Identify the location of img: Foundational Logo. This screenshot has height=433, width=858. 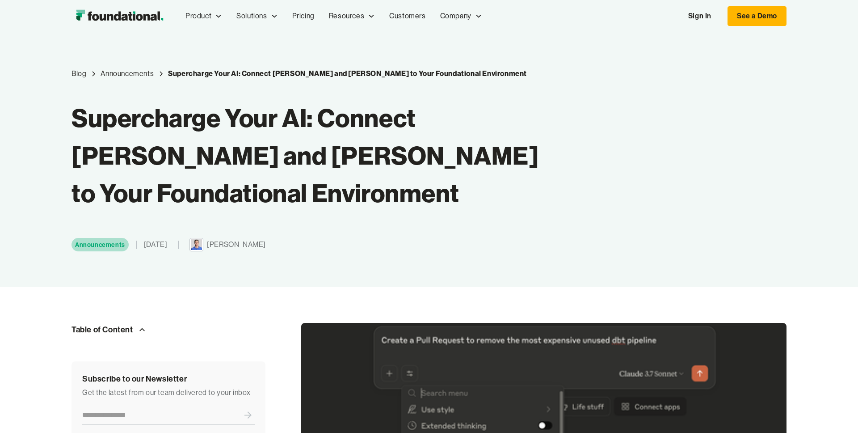
(119, 16).